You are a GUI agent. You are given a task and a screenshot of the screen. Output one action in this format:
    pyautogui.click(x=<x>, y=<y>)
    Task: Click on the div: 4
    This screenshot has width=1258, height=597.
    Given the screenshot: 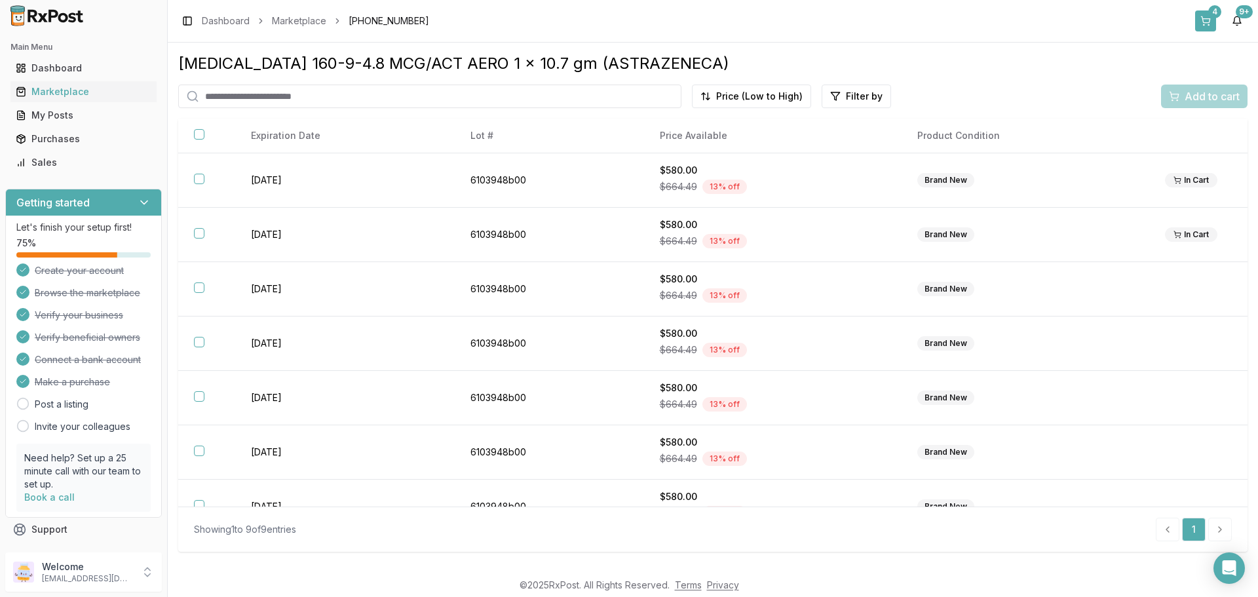 What is the action you would take?
    pyautogui.click(x=1214, y=12)
    